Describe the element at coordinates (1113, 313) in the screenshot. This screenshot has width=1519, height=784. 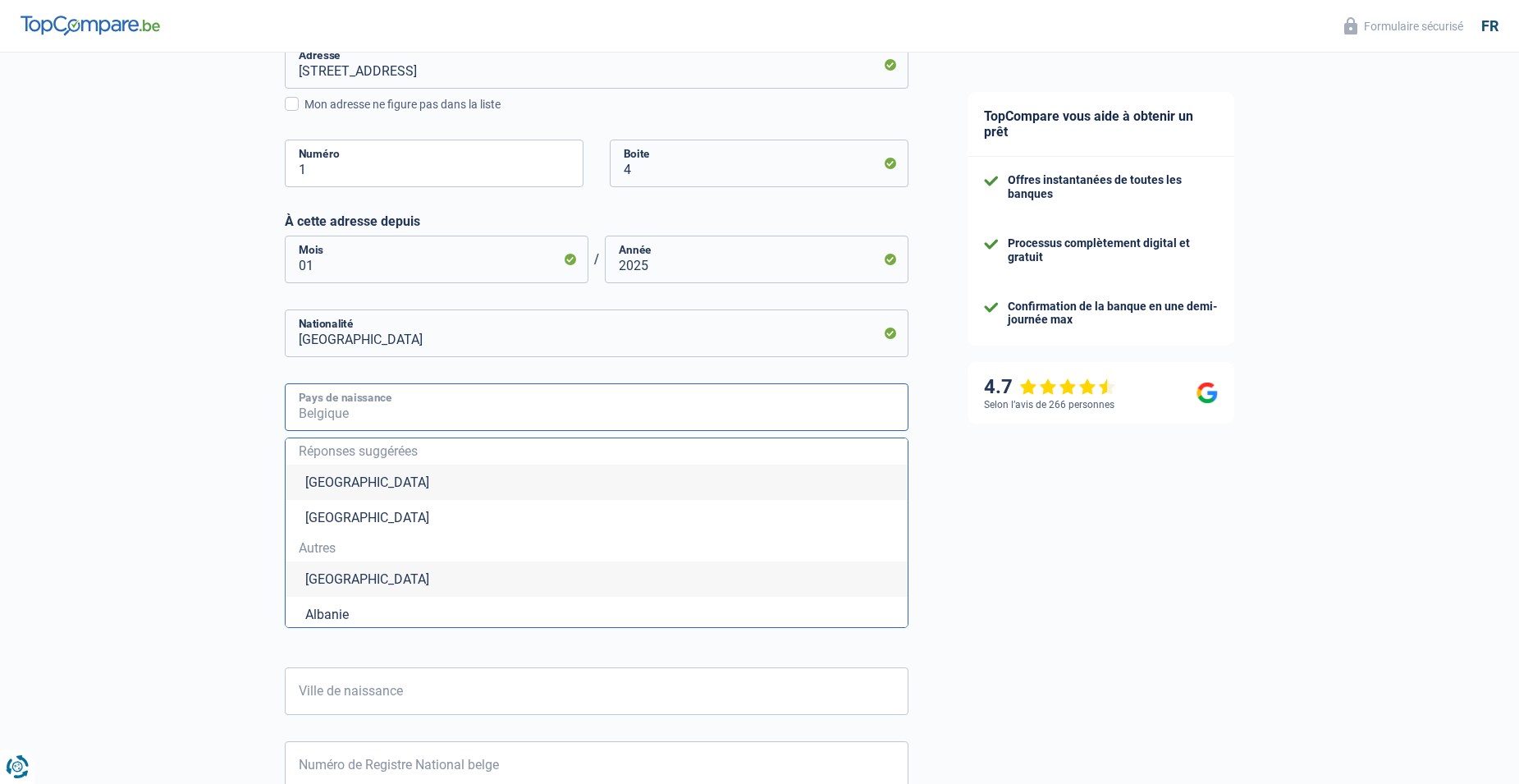
I see `div: Confirmation de la banque en une demi-journée max` at that location.